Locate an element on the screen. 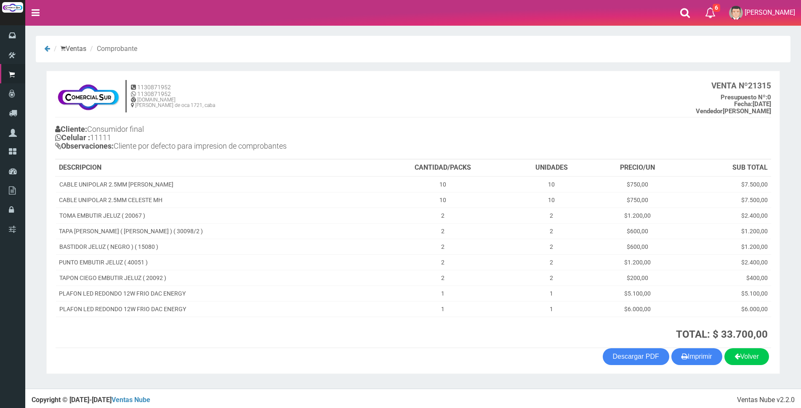 The height and width of the screenshot is (408, 801). th: PRECIO/UN is located at coordinates (638, 168).